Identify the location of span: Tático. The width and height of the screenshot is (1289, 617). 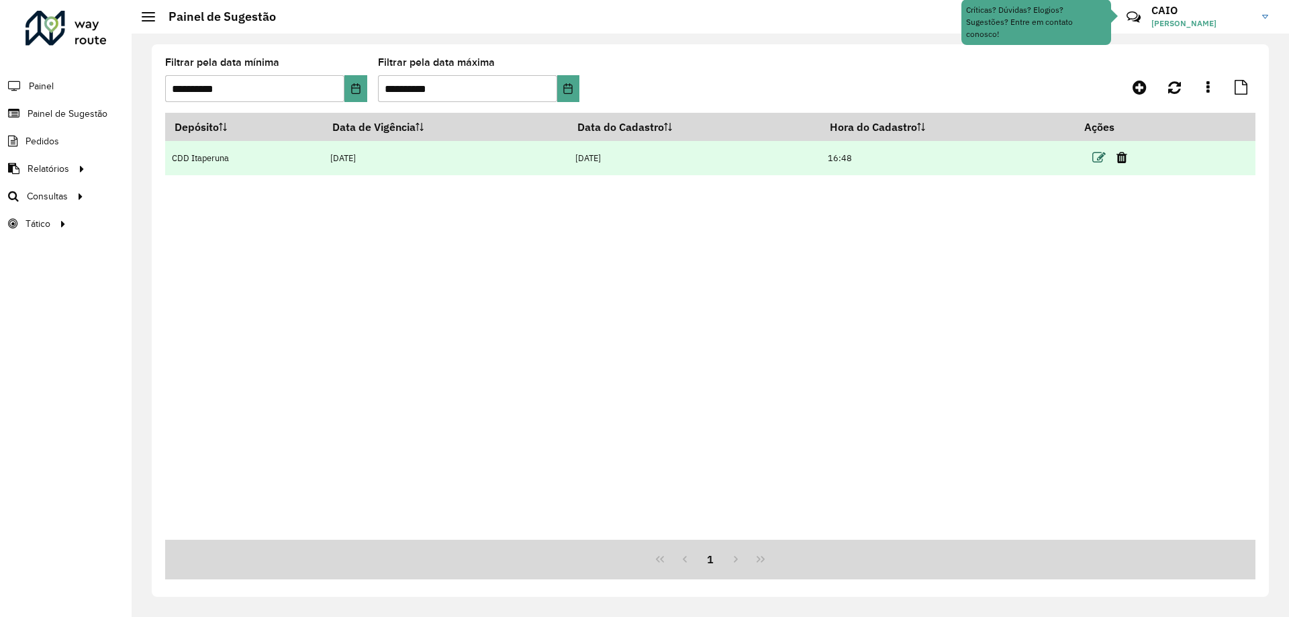
(38, 223).